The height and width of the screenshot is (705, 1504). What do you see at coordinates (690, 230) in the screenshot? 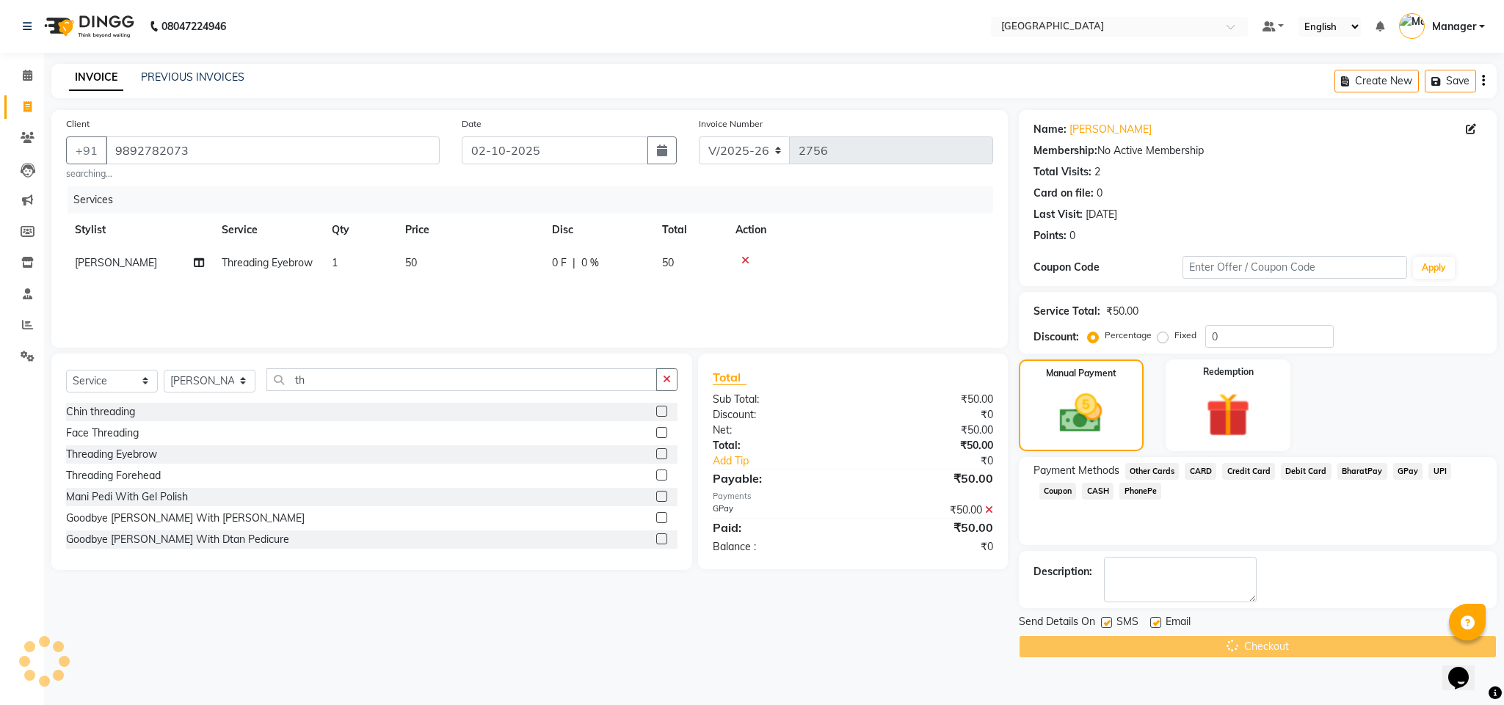
I see `th: Total` at bounding box center [690, 230].